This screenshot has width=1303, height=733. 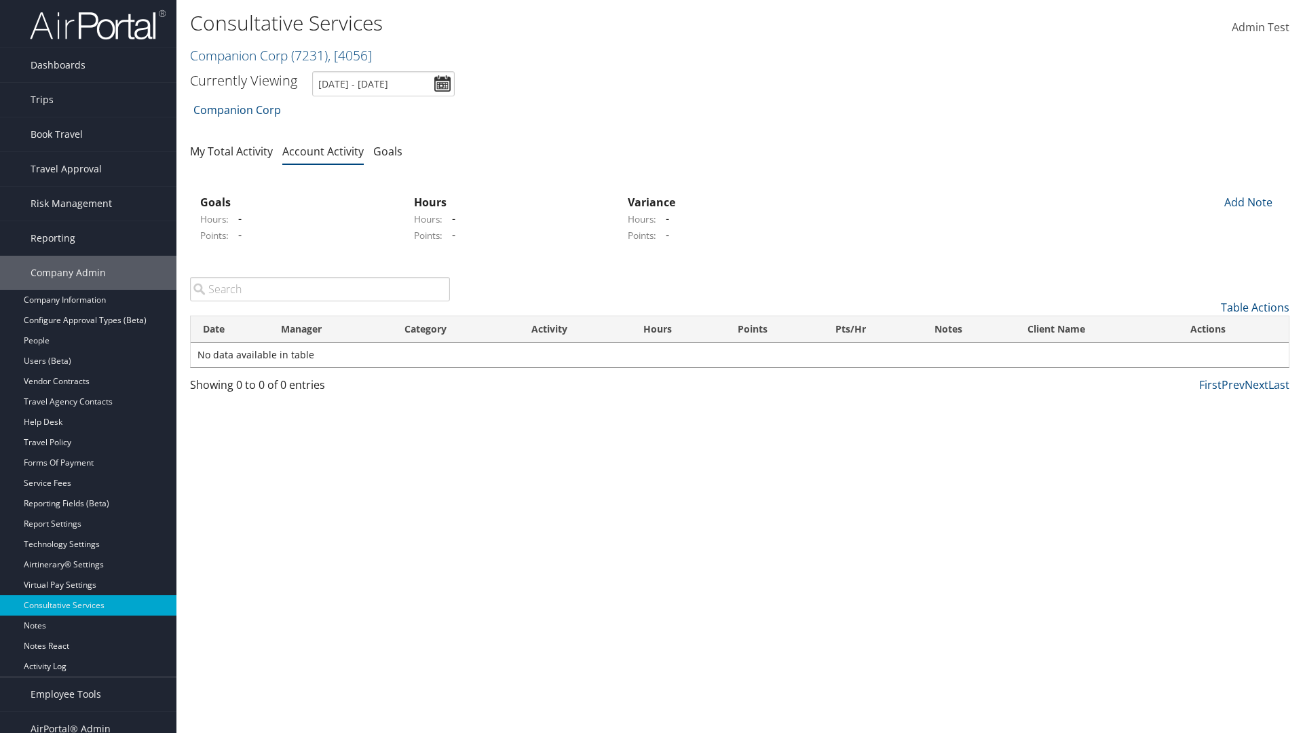 I want to click on a: Prev, so click(x=1233, y=385).